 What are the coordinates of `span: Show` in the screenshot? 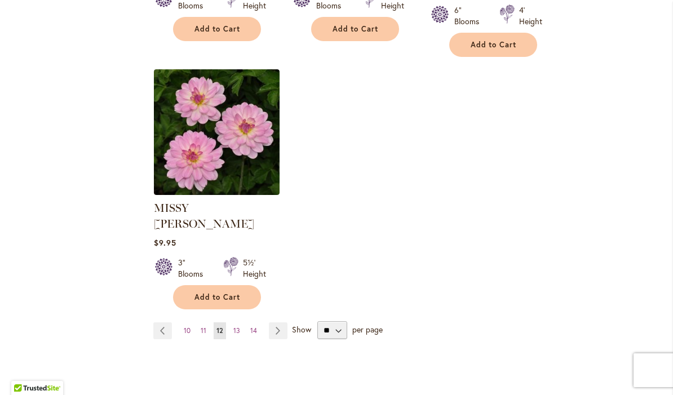 It's located at (302, 329).